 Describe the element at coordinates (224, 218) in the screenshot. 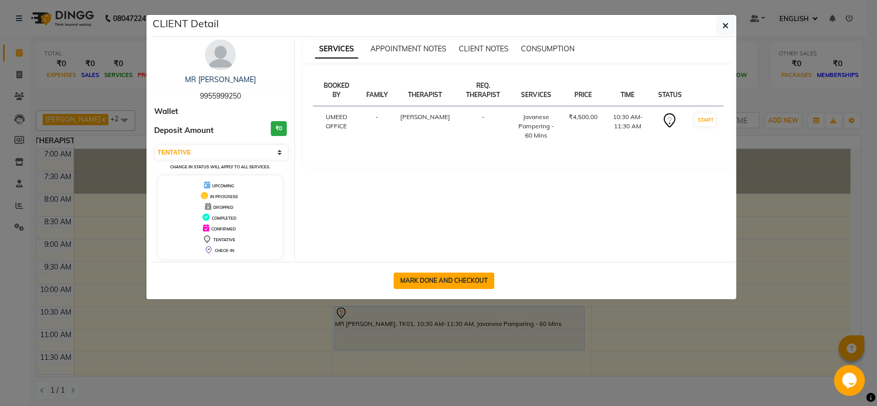

I see `span: COMPLETED` at that location.